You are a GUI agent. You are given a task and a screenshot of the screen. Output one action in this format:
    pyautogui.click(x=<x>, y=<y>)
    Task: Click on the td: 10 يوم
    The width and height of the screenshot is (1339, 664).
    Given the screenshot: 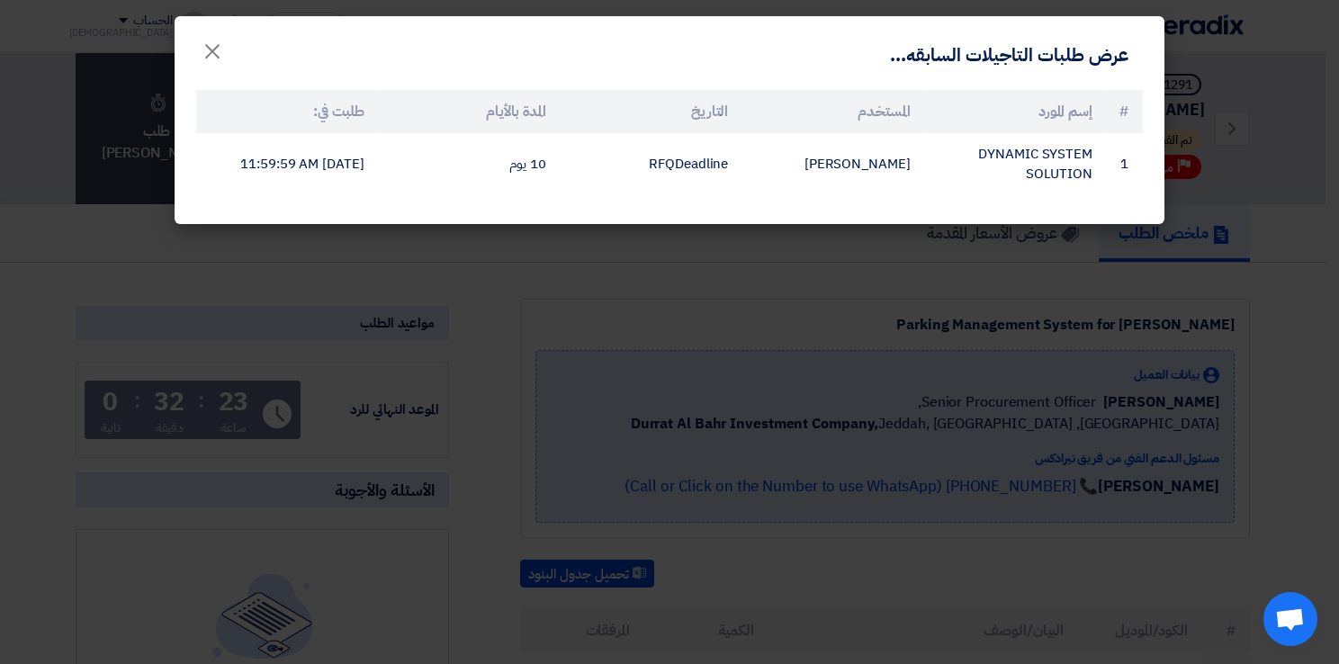 What is the action you would take?
    pyautogui.click(x=469, y=164)
    